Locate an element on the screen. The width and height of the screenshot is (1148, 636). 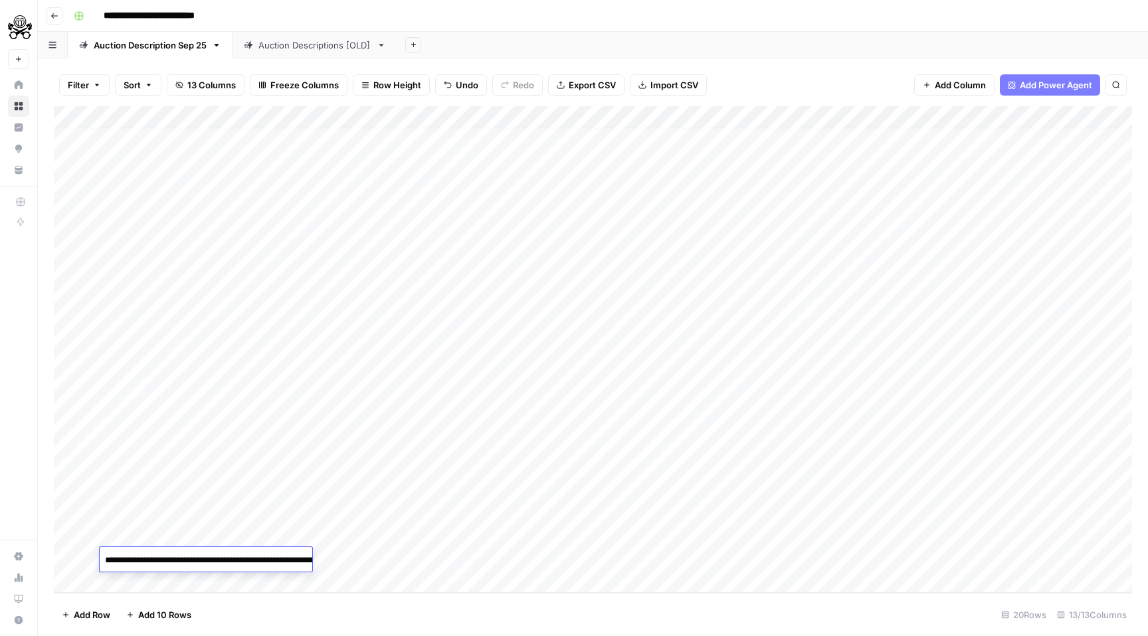
a: Learning Hub is located at coordinates (19, 599).